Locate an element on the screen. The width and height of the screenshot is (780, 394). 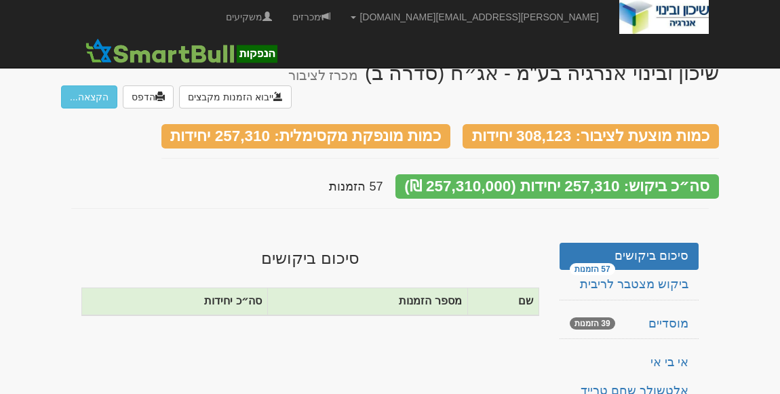
th: סה״כ יחידות is located at coordinates (175, 302).